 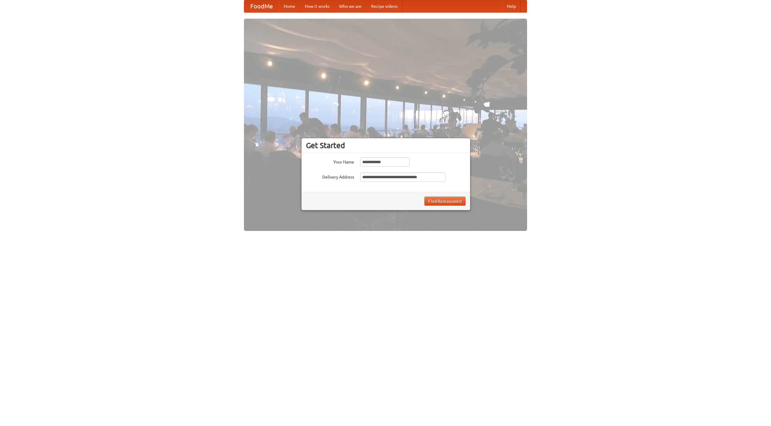 What do you see at coordinates (330, 176) in the screenshot?
I see `label: Delivery Address` at bounding box center [330, 176].